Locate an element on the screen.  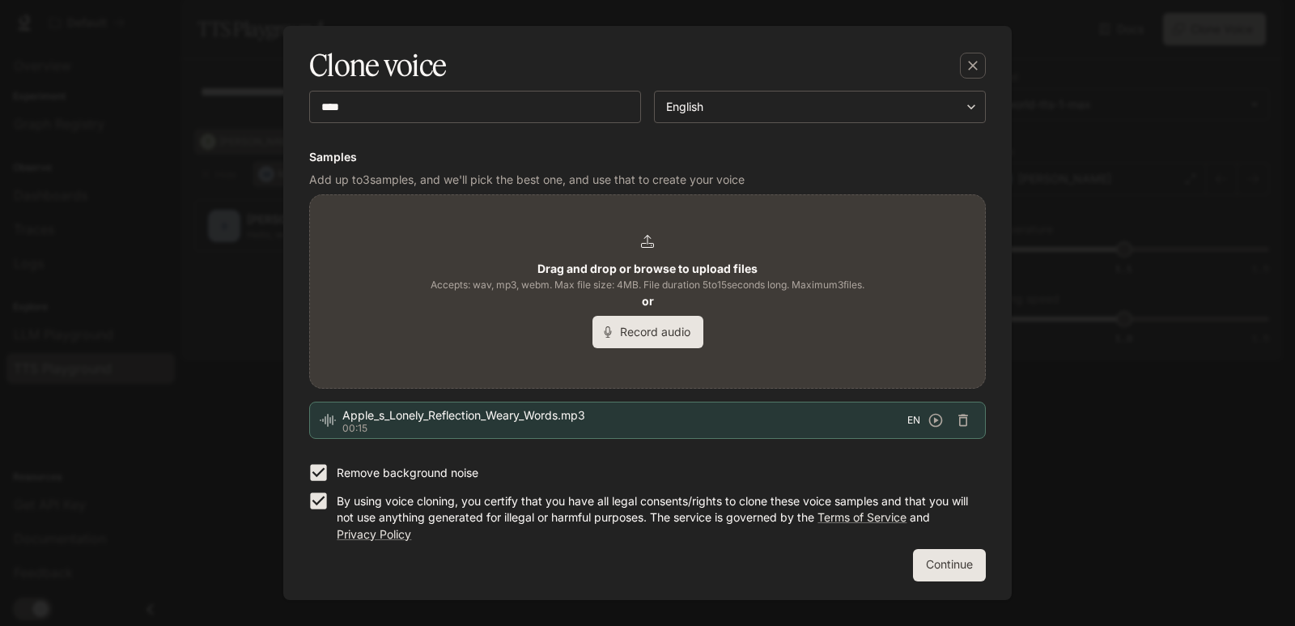
a: Privacy Policy is located at coordinates (374, 534).